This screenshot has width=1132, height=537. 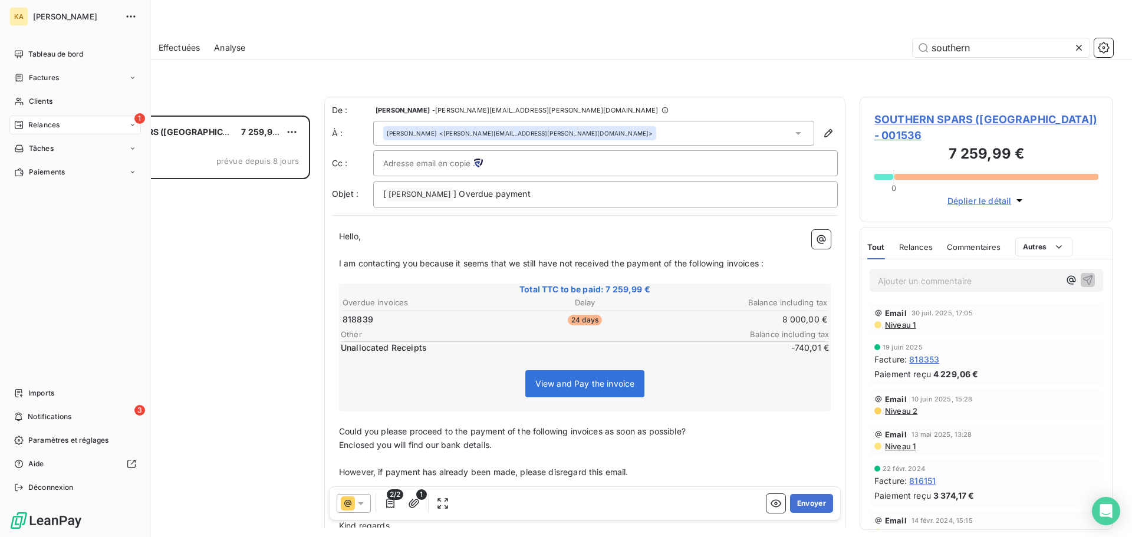 I want to click on a: Paramètres et réglages, so click(x=75, y=441).